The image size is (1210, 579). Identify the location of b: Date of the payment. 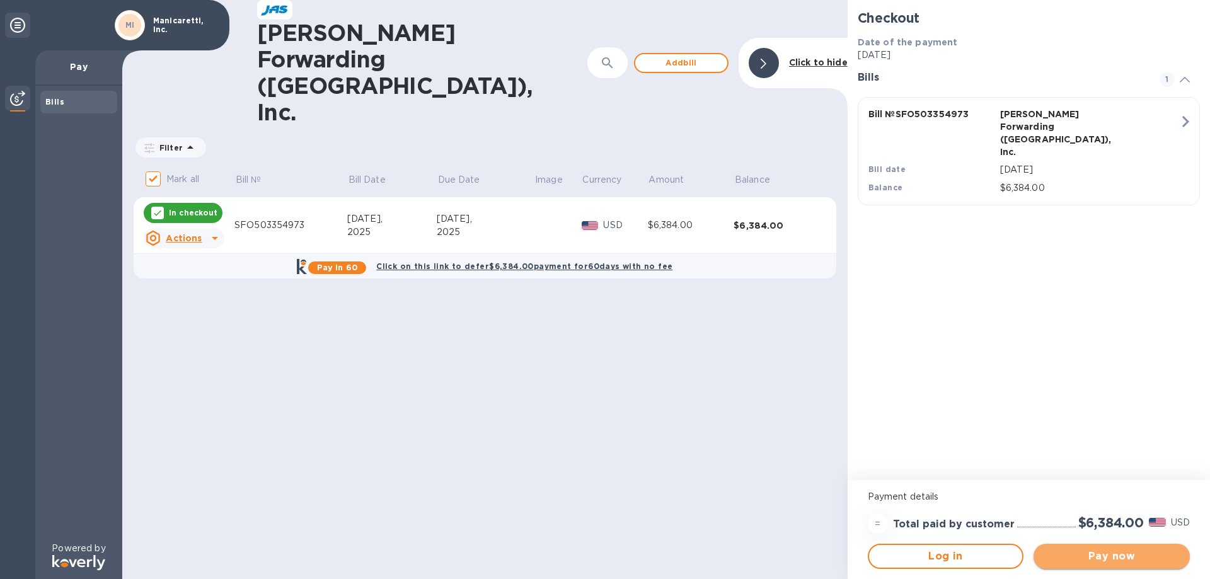
(908, 42).